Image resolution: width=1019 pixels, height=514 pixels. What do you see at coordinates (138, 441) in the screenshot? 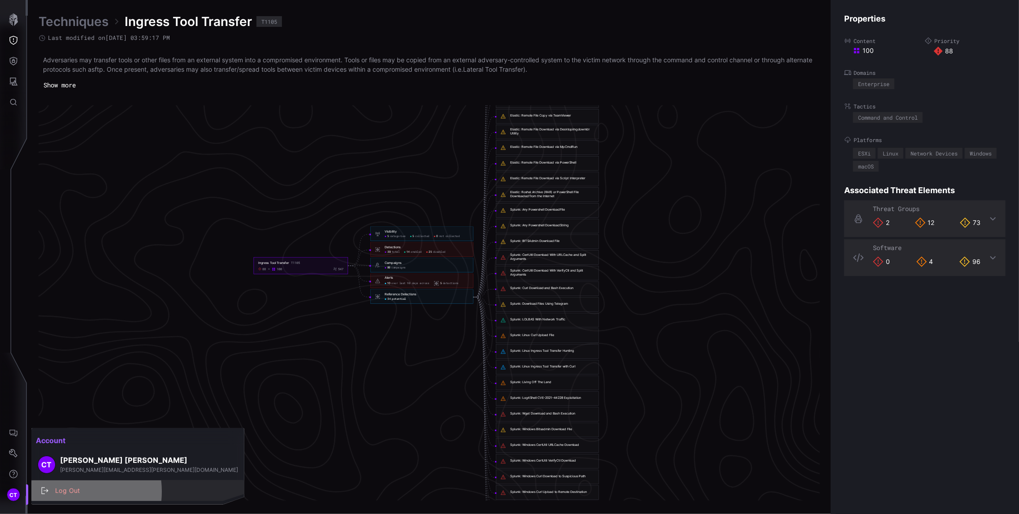
I see `h2: Account` at bounding box center [138, 441].